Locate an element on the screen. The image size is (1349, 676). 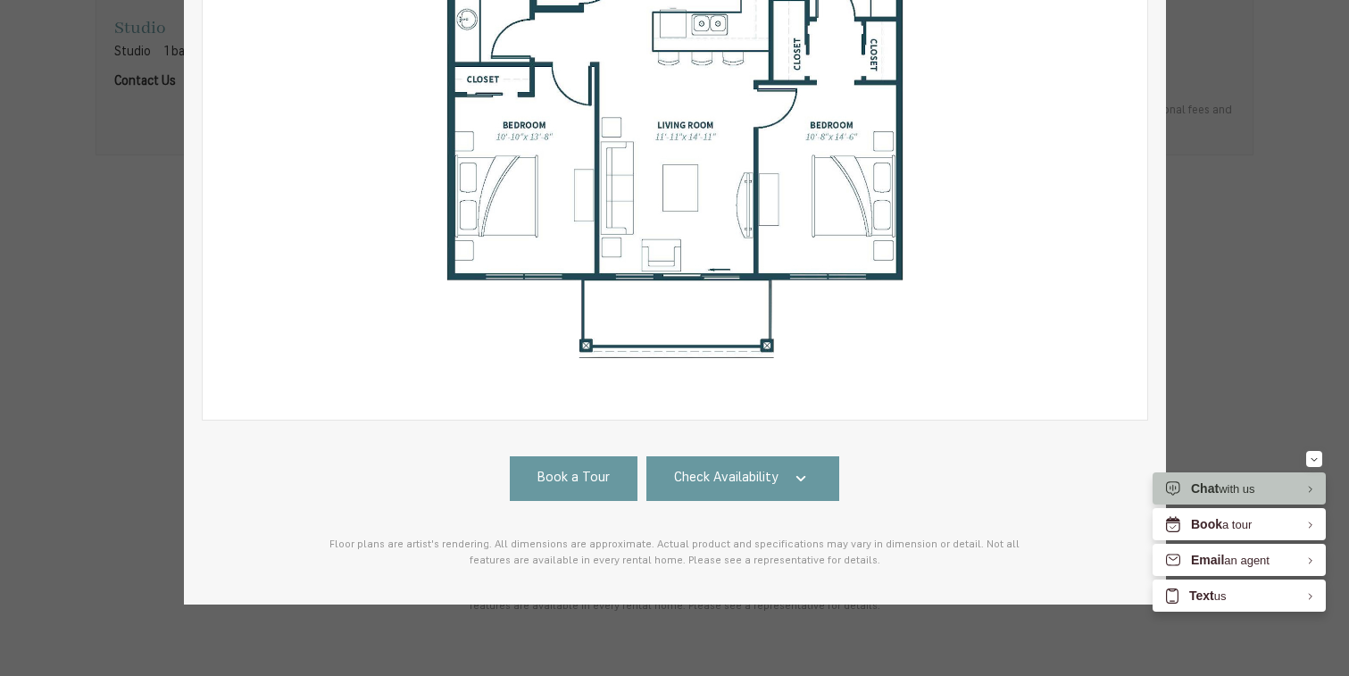
span: Check Availability is located at coordinates (726, 479).